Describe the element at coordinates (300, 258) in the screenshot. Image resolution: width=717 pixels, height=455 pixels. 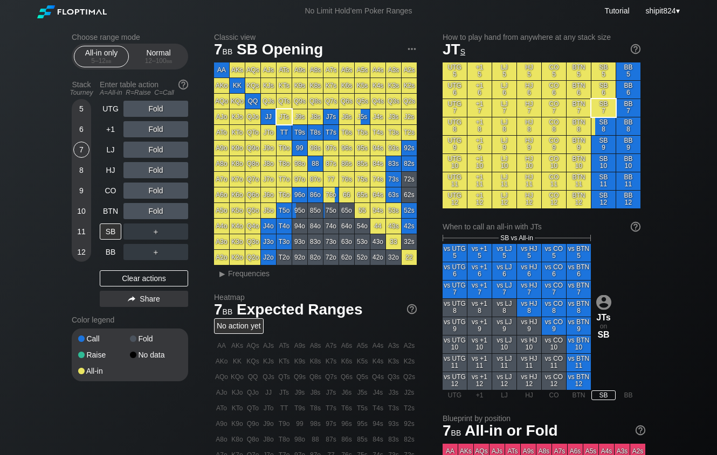
I see `div: 92o` at that location.